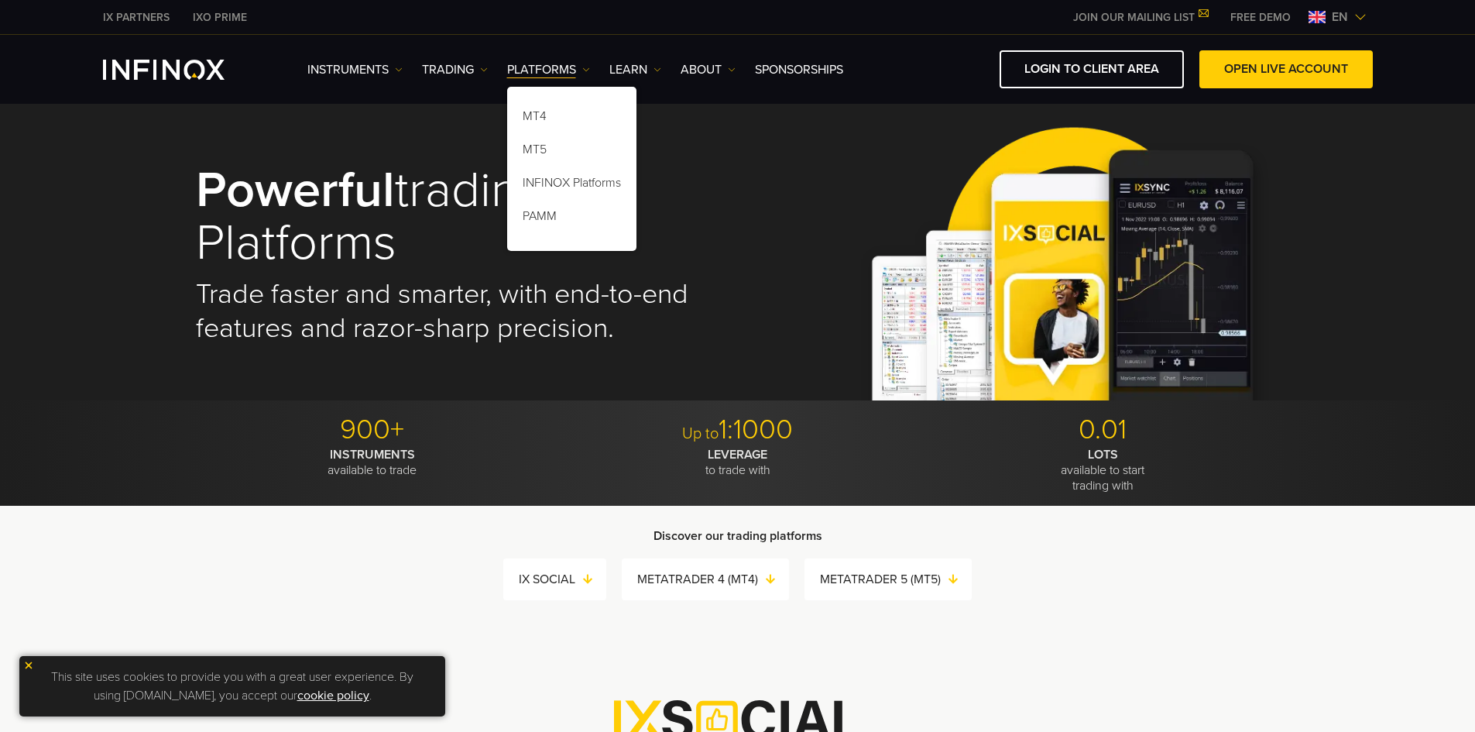  I want to click on a: PLATFORMS, so click(548, 70).